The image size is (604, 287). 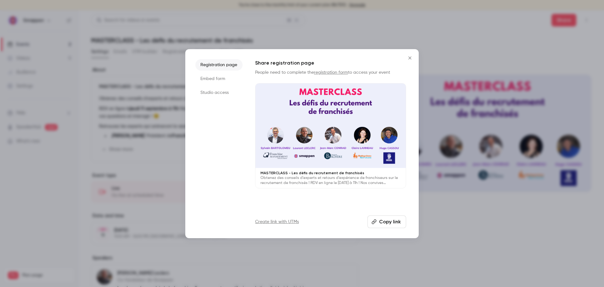 I want to click on button: Copy link, so click(x=387, y=222).